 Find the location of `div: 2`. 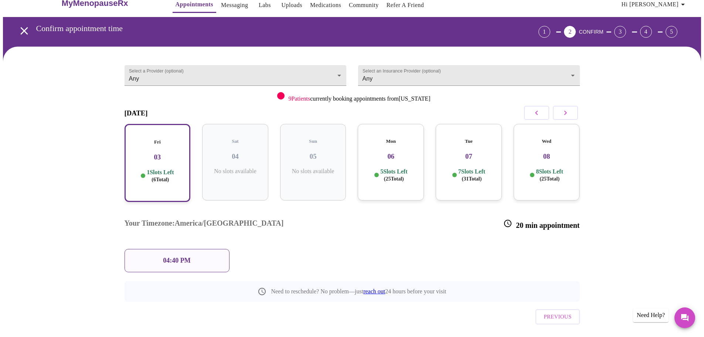

div: 2 is located at coordinates (570, 32).